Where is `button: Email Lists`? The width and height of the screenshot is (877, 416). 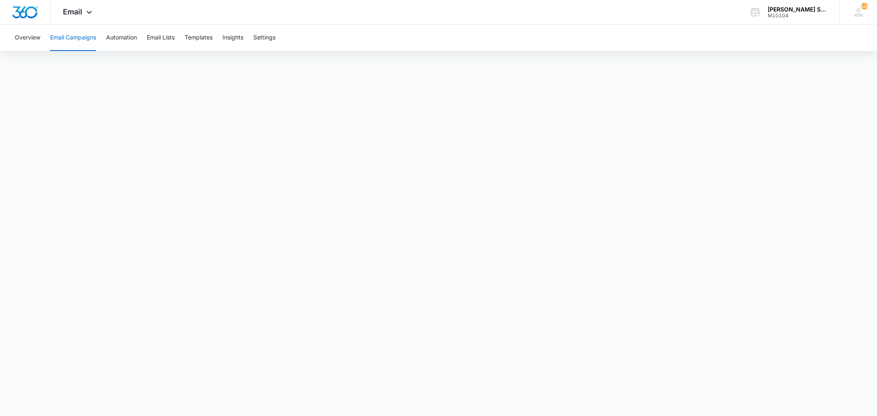
button: Email Lists is located at coordinates (161, 38).